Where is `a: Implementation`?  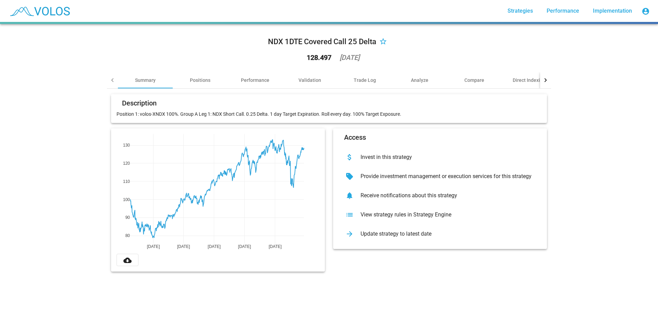
a: Implementation is located at coordinates (612, 11).